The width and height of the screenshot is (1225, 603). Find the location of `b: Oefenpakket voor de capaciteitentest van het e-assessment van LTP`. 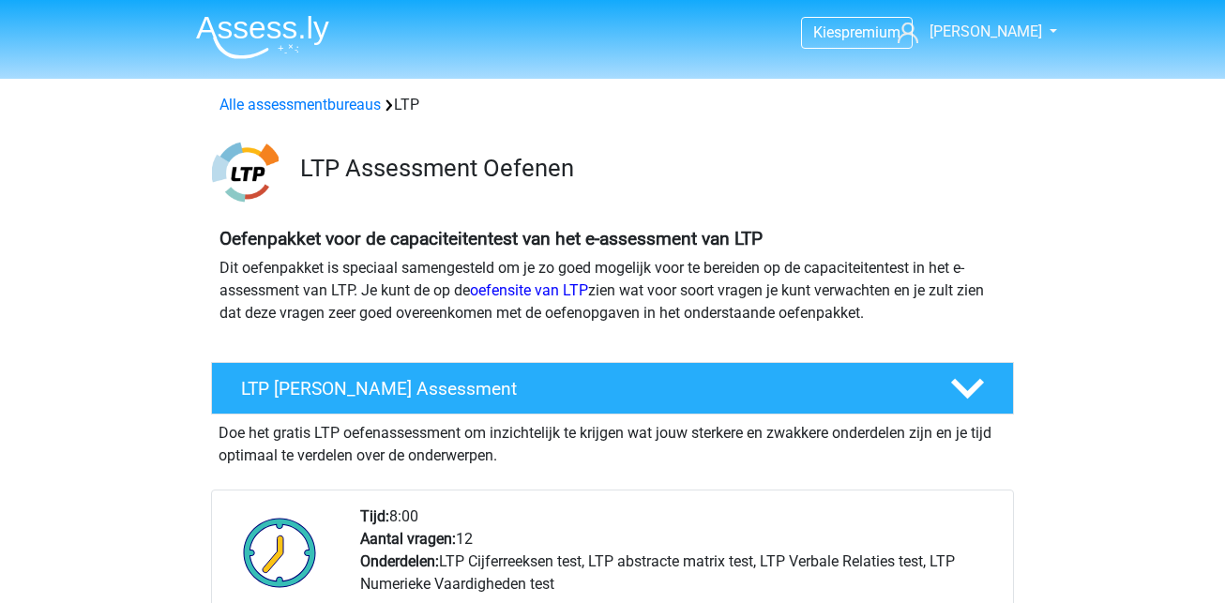

b: Oefenpakket voor de capaciteitentest van het e-assessment van LTP is located at coordinates (491, 238).